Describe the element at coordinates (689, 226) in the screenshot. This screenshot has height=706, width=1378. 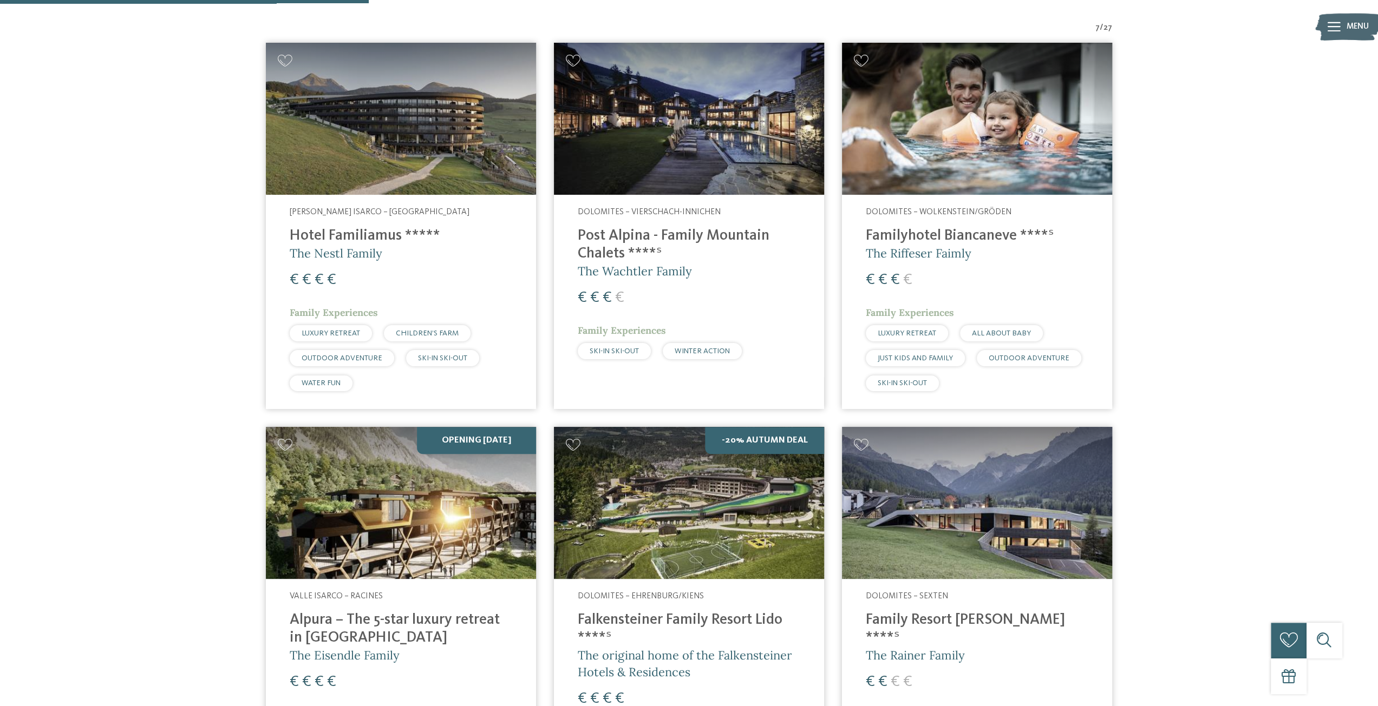
I see `a: Looking for family hotels? Find the best ones here! Dolomites – Vierschach-Innichen Post Alpina -...` at that location.